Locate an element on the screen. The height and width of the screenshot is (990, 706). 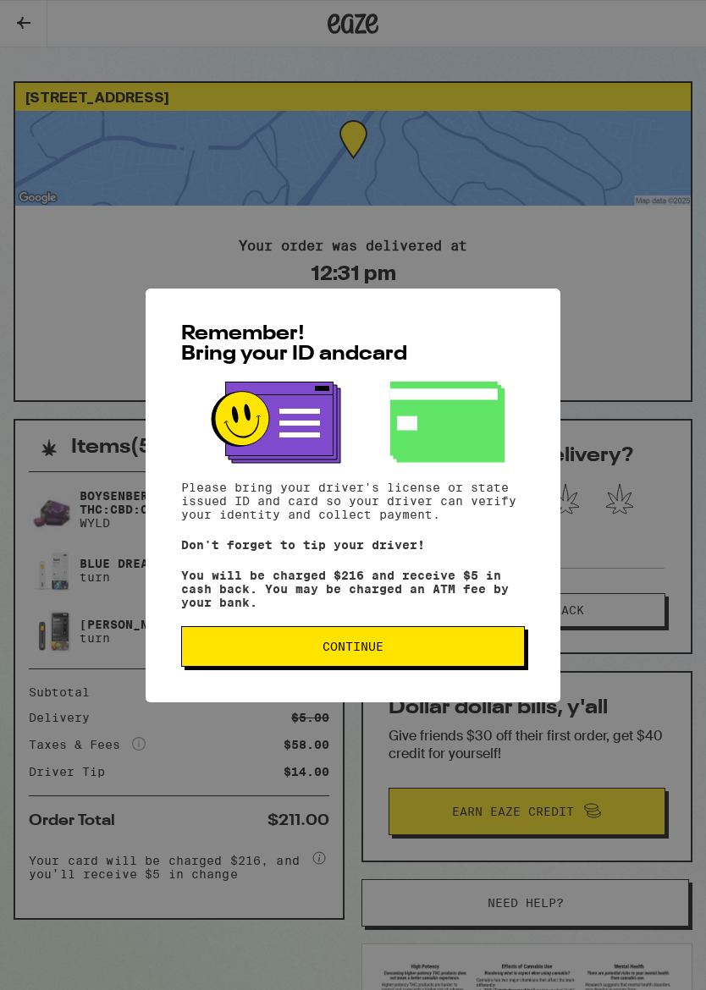
span: Remember! Bring your ID and card is located at coordinates (294, 344).